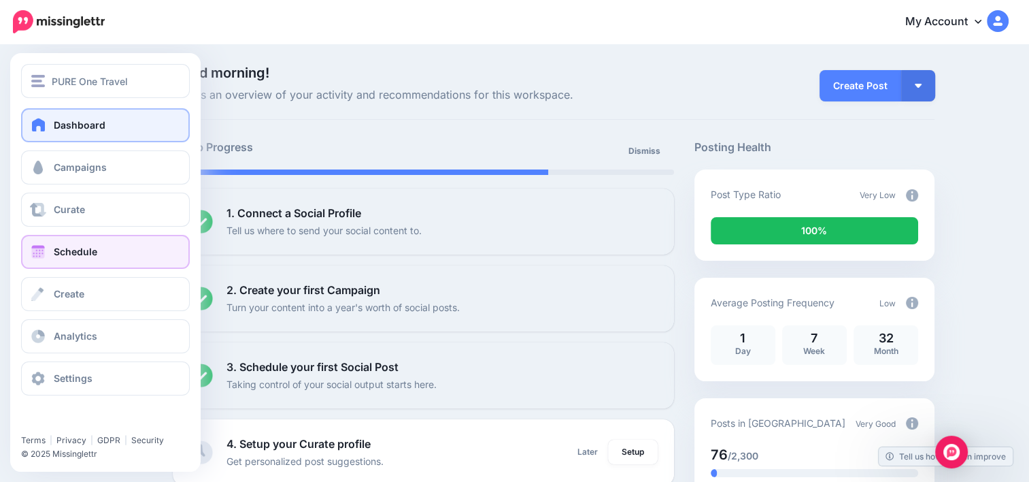  What do you see at coordinates (588, 452) in the screenshot?
I see `a: Later` at bounding box center [588, 452].